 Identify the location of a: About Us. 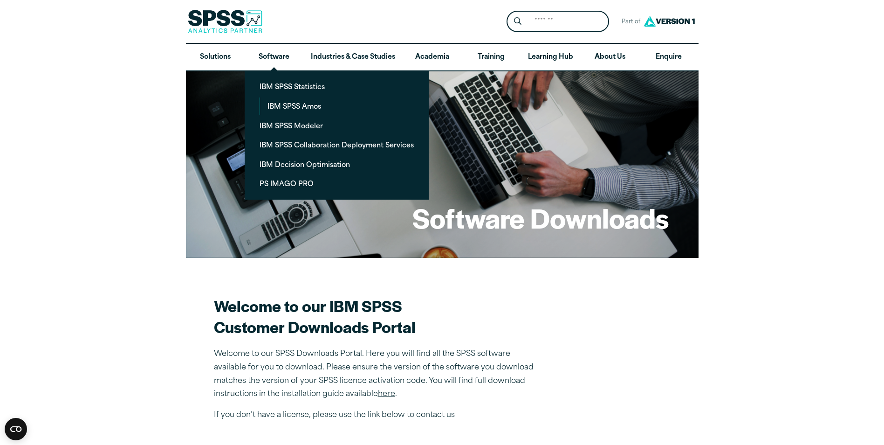
(610, 57).